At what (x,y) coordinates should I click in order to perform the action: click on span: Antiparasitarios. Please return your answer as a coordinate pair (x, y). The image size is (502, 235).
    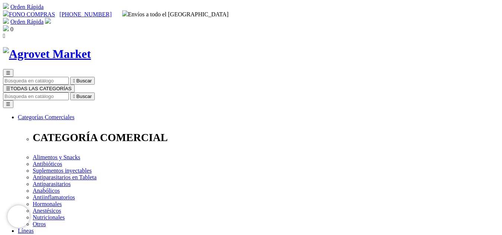
    Looking at the image, I should click on (52, 184).